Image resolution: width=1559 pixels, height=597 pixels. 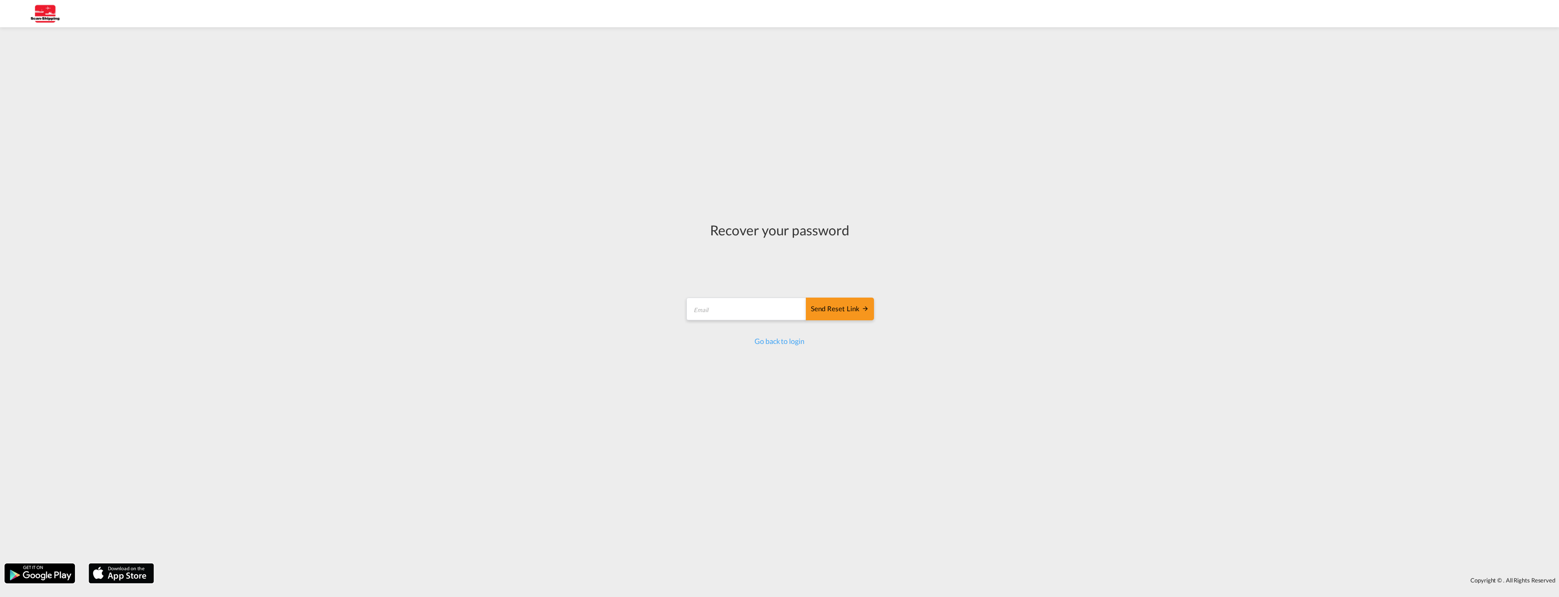 I want to click on img: google.png, so click(x=40, y=573).